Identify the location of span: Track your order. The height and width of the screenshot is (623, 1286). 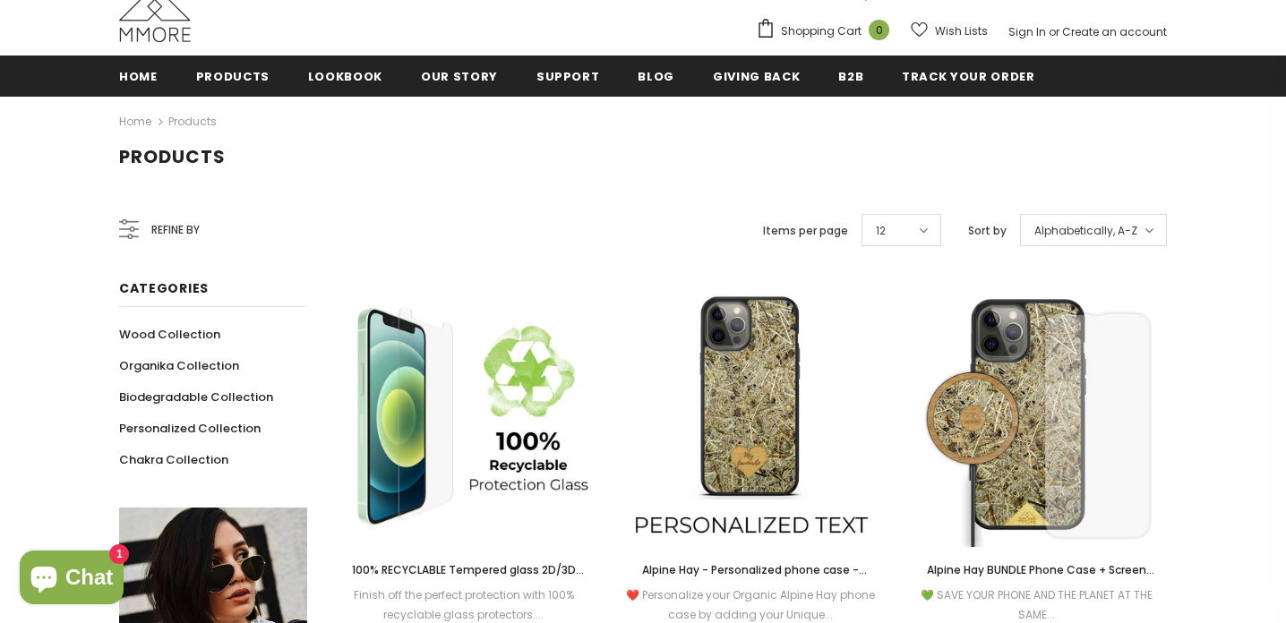
(968, 76).